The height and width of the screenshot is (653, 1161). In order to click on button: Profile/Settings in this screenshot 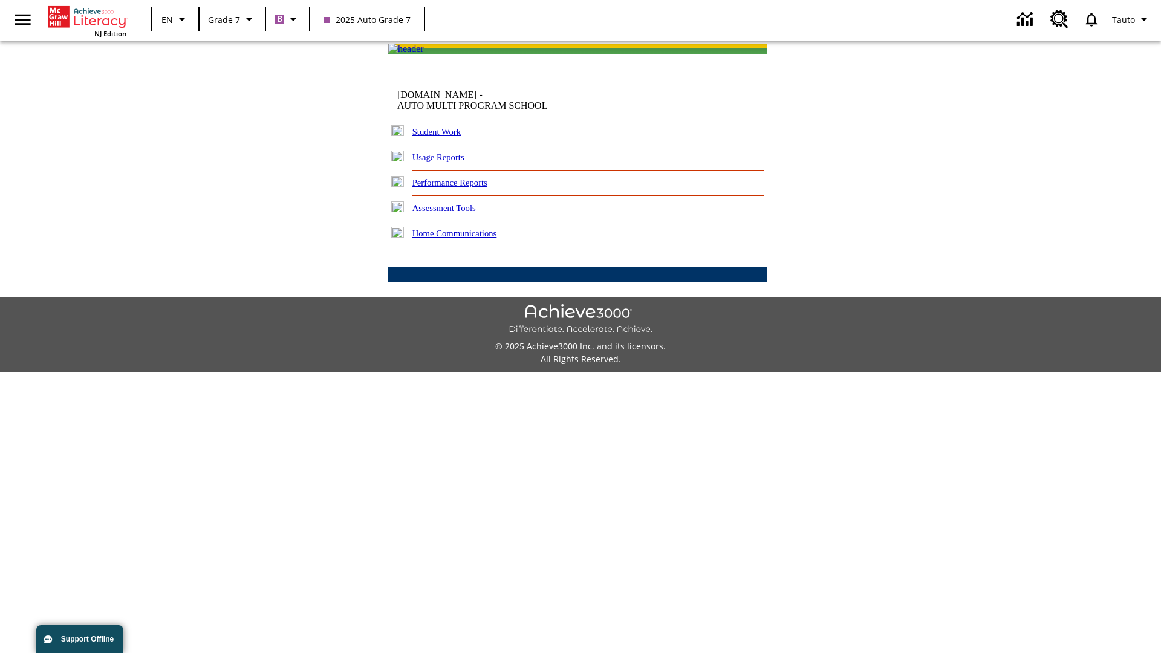, I will do `click(1131, 19)`.